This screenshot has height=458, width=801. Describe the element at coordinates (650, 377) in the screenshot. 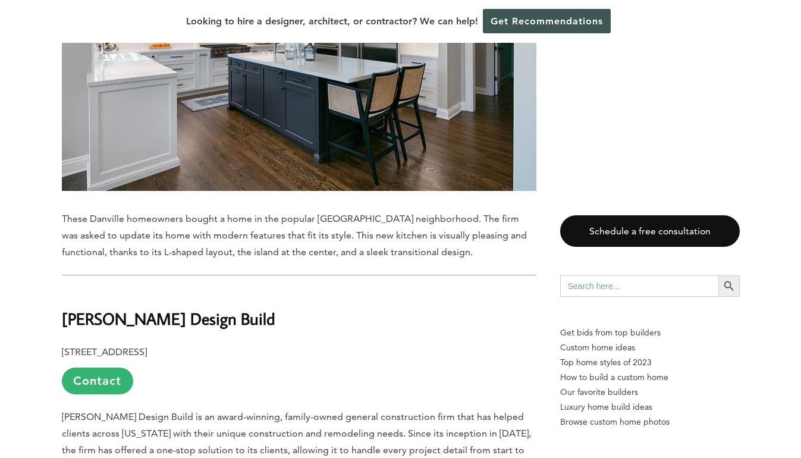

I see `a: How to build a custom home` at that location.